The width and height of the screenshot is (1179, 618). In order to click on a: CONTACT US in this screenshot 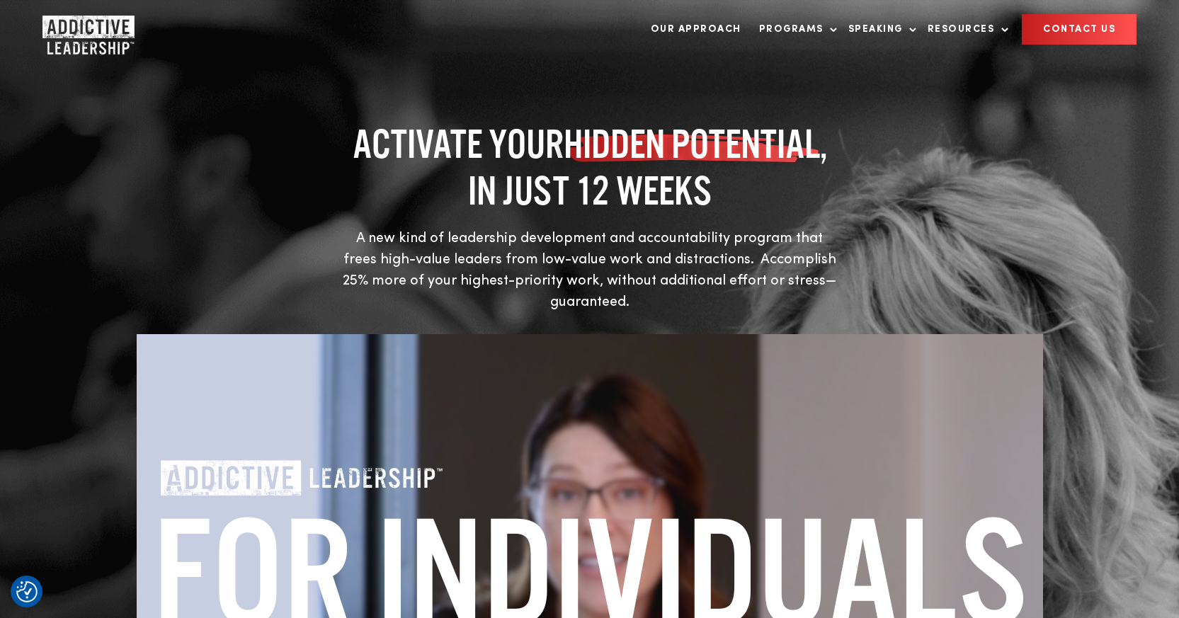, I will do `click(1079, 29)`.